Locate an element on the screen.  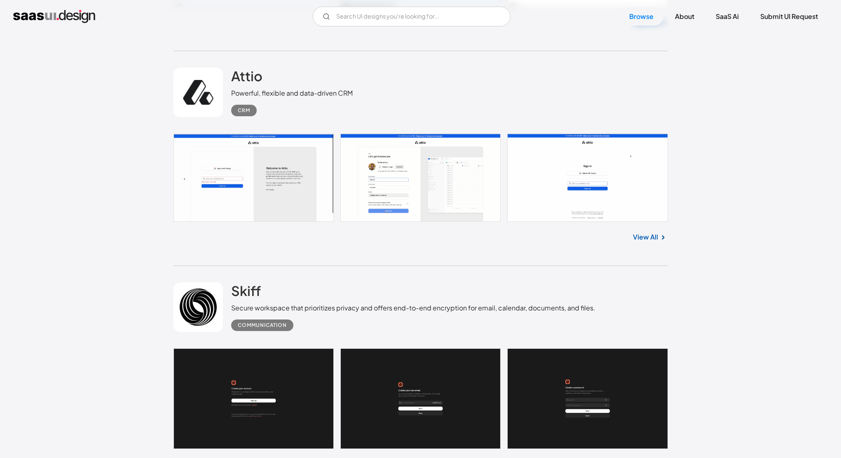
a: About is located at coordinates (685, 16).